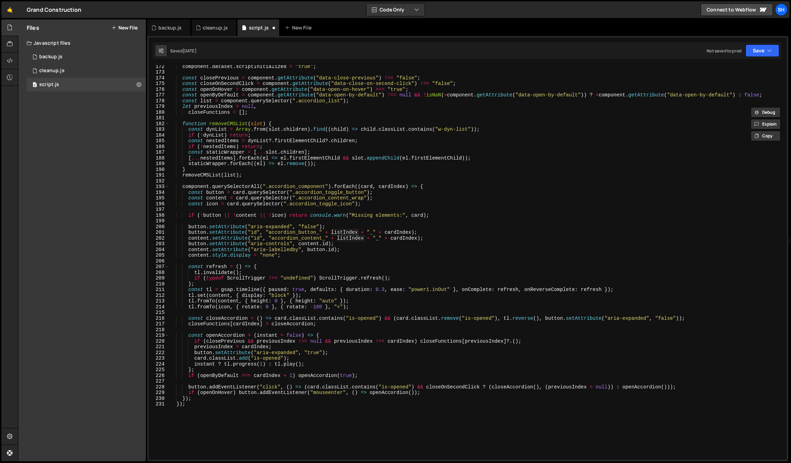  Describe the element at coordinates (159, 78) in the screenshot. I see `div: 174` at that location.